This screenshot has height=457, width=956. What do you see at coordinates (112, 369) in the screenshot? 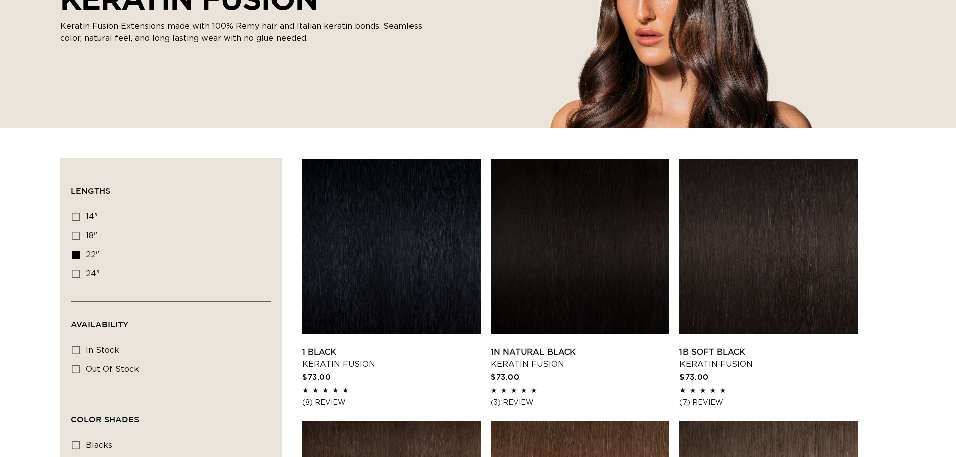
I see `span: Out of stock` at bounding box center [112, 369].